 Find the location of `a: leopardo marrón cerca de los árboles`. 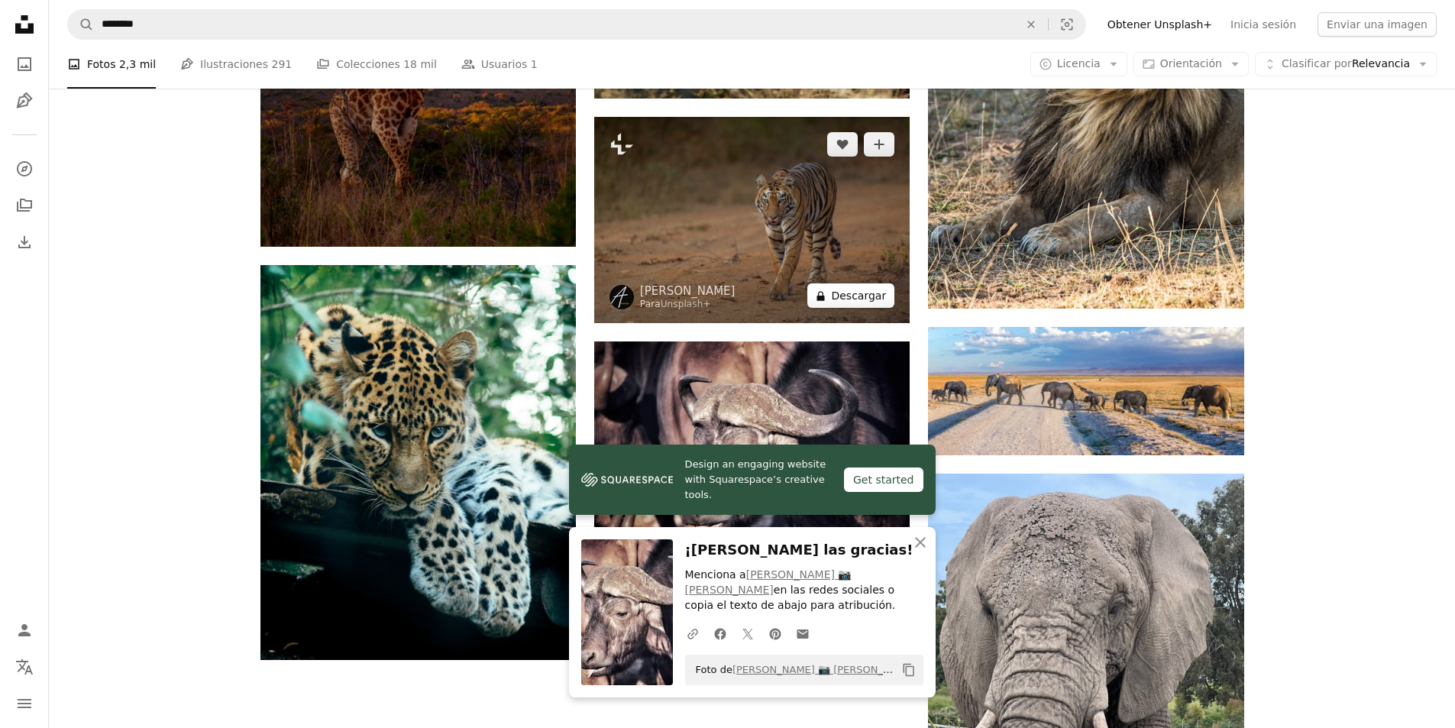

a: leopardo marrón cerca de los árboles is located at coordinates (418, 462).